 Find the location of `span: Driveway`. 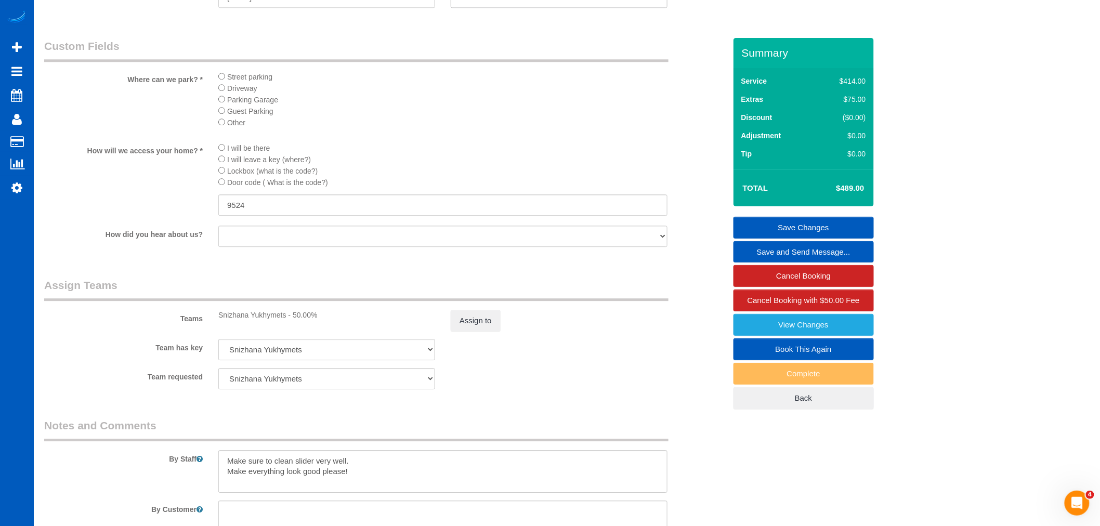

span: Driveway is located at coordinates (242, 88).